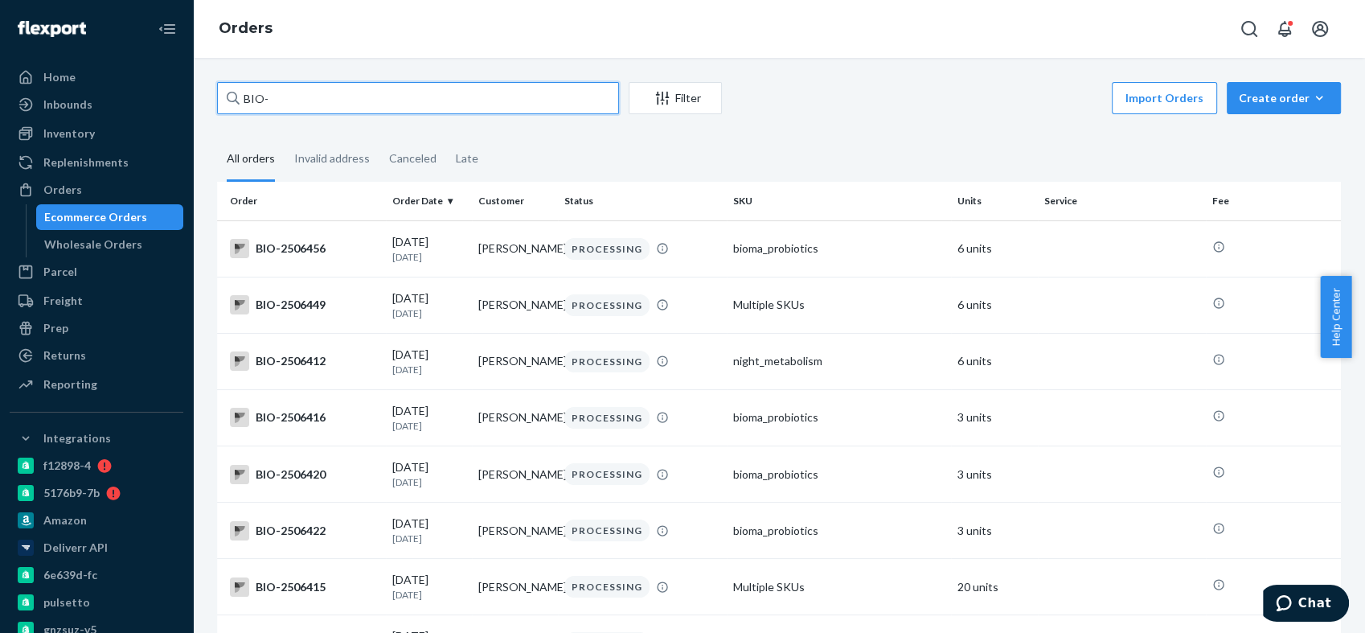 Image resolution: width=1365 pixels, height=633 pixels. Describe the element at coordinates (245, 29) in the screenshot. I see `ol: breadcrumbs` at that location.